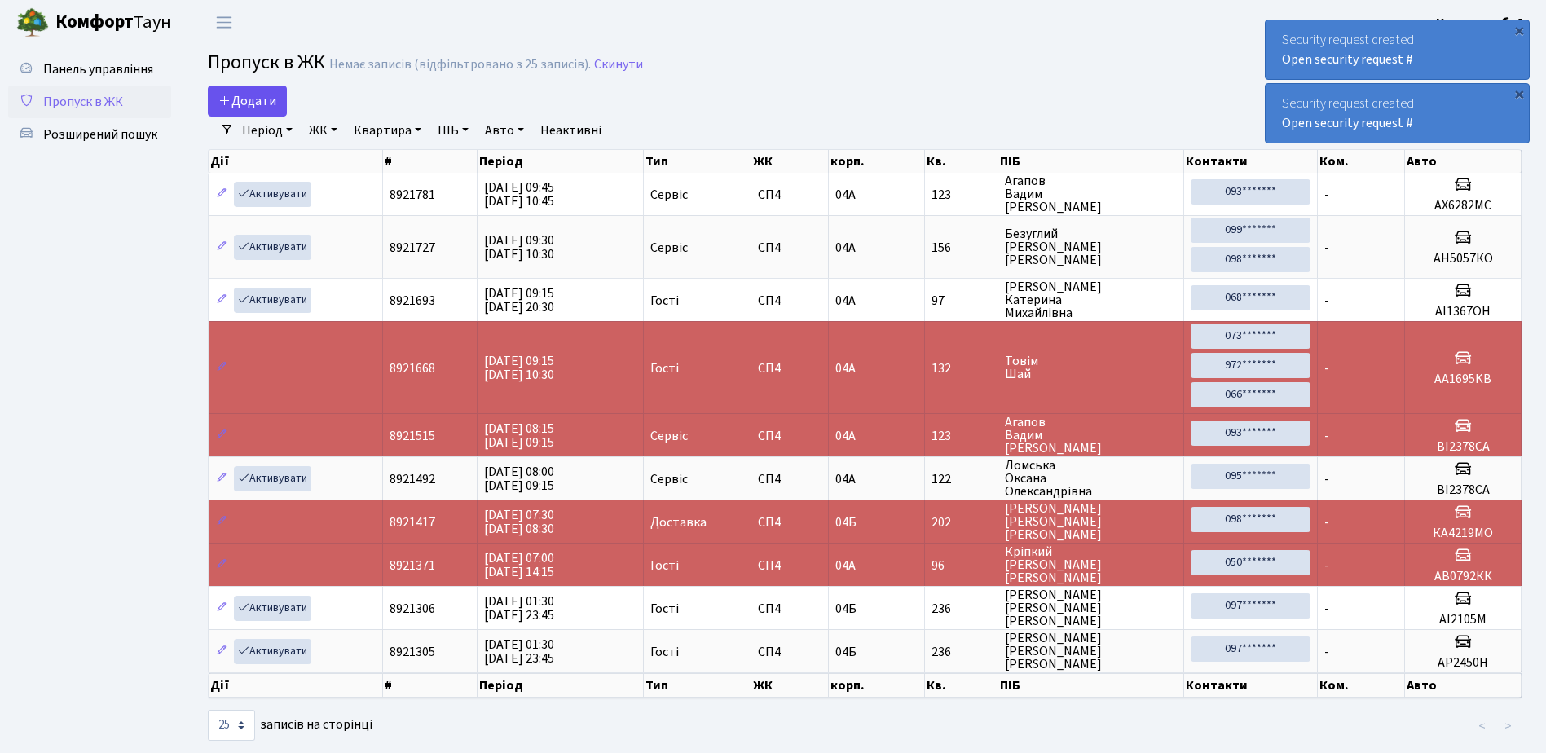 The height and width of the screenshot is (753, 1546). I want to click on span: 8921371, so click(412, 566).